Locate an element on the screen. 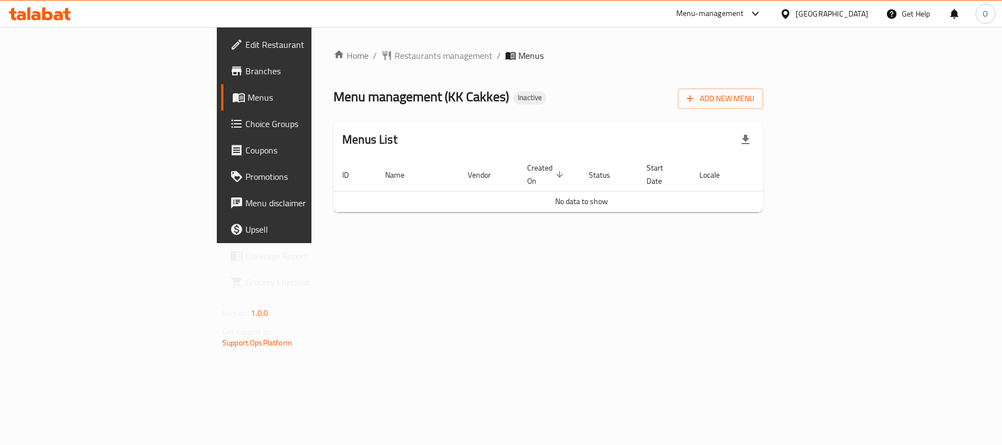 This screenshot has height=445, width=1002. span: Menu disclaimer is located at coordinates (310, 203).